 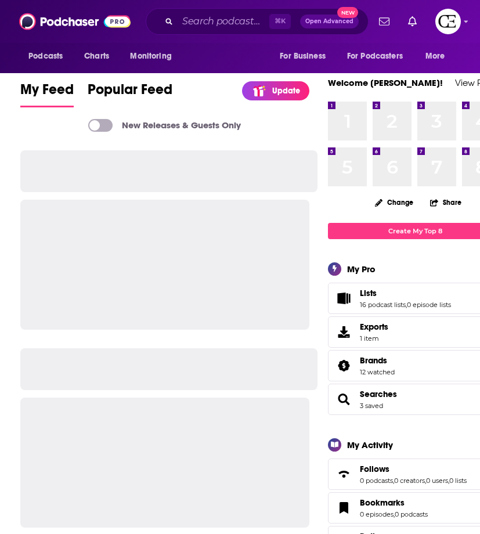 What do you see at coordinates (348, 12) in the screenshot?
I see `span: New` at bounding box center [348, 12].